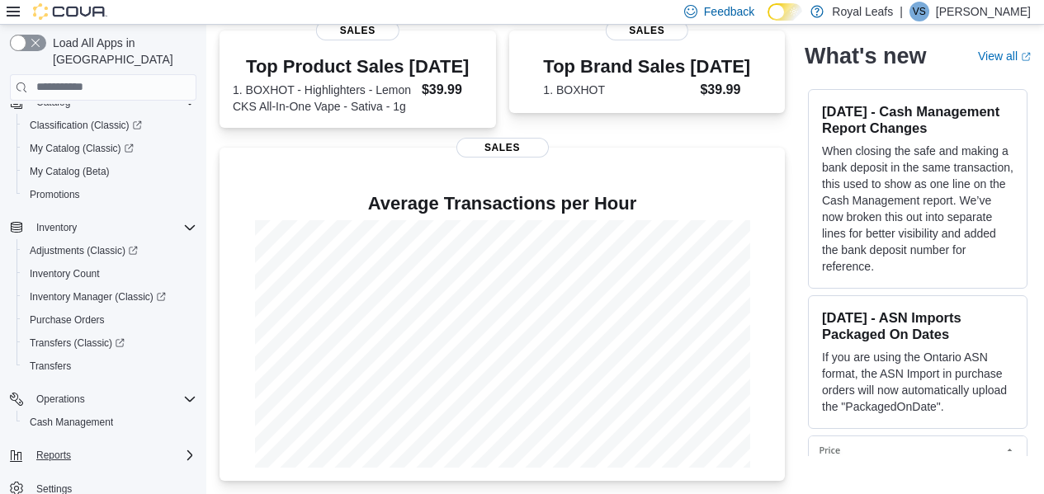 The image size is (1044, 494). Describe the element at coordinates (324, 98) in the screenshot. I see `dt: 1. BOXHOT - Highlighters - Lemon CKS All-In-One Vape - Sativa - 1g` at that location.